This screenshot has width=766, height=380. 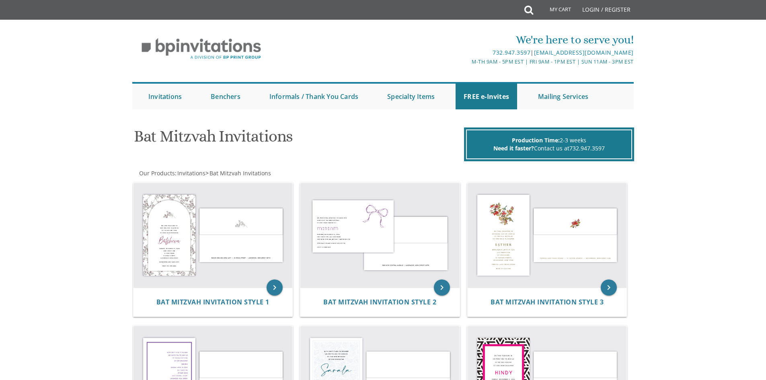 What do you see at coordinates (314, 97) in the screenshot?
I see `a: Informals / Thank You Cards` at bounding box center [314, 97].